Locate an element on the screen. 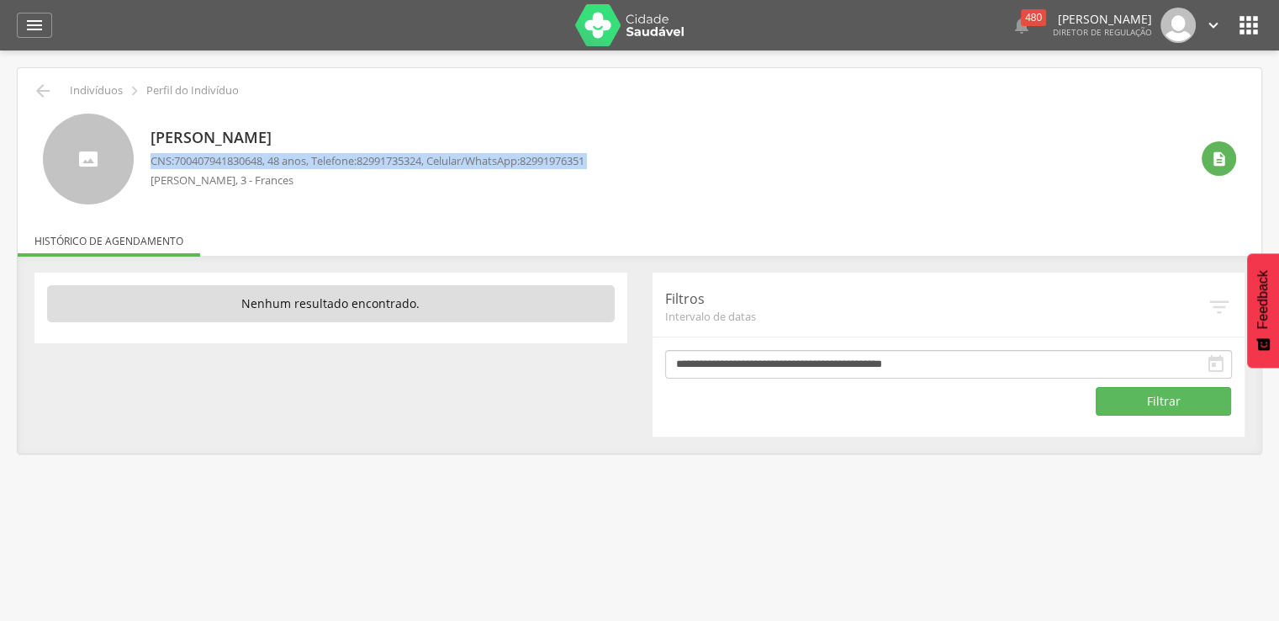  p: Filtros is located at coordinates (936, 299).